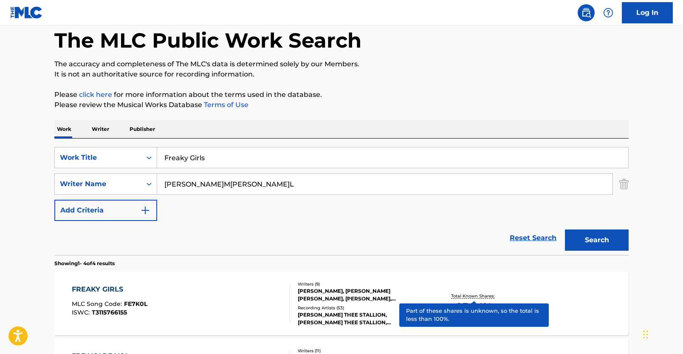 The image size is (683, 354). I want to click on form: Search Form, so click(342, 201).